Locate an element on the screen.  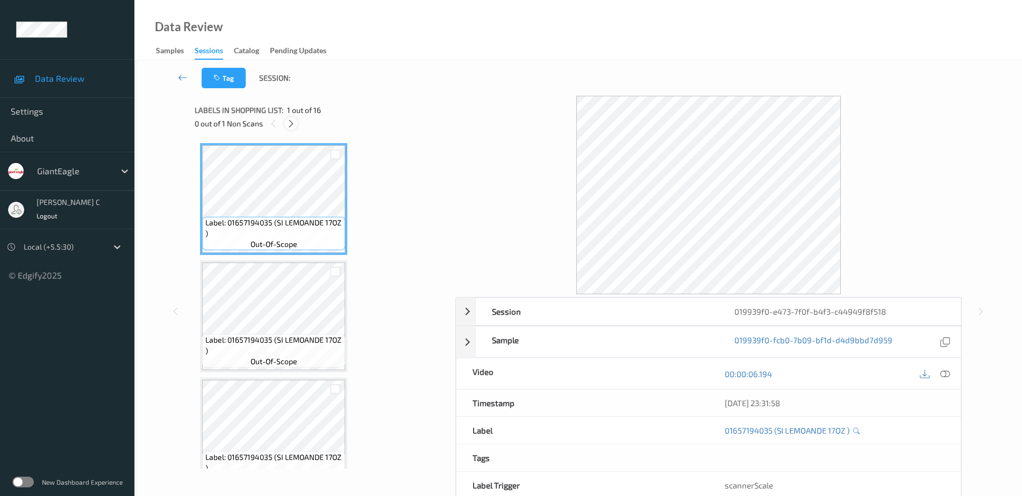
div: Samples is located at coordinates (170, 52).